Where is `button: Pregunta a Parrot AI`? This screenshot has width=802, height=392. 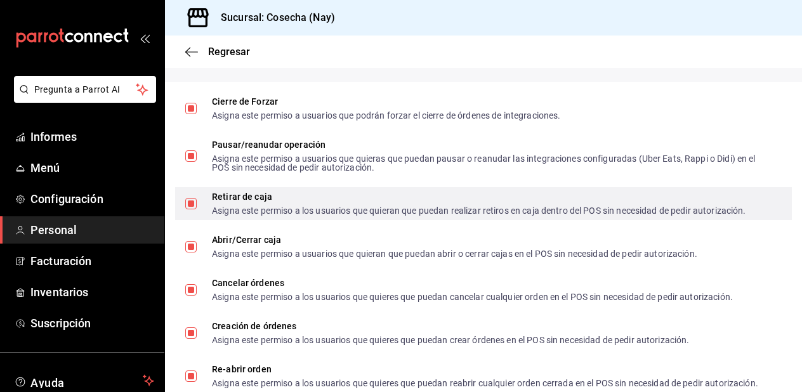
button: Pregunta a Parrot AI is located at coordinates (85, 89).